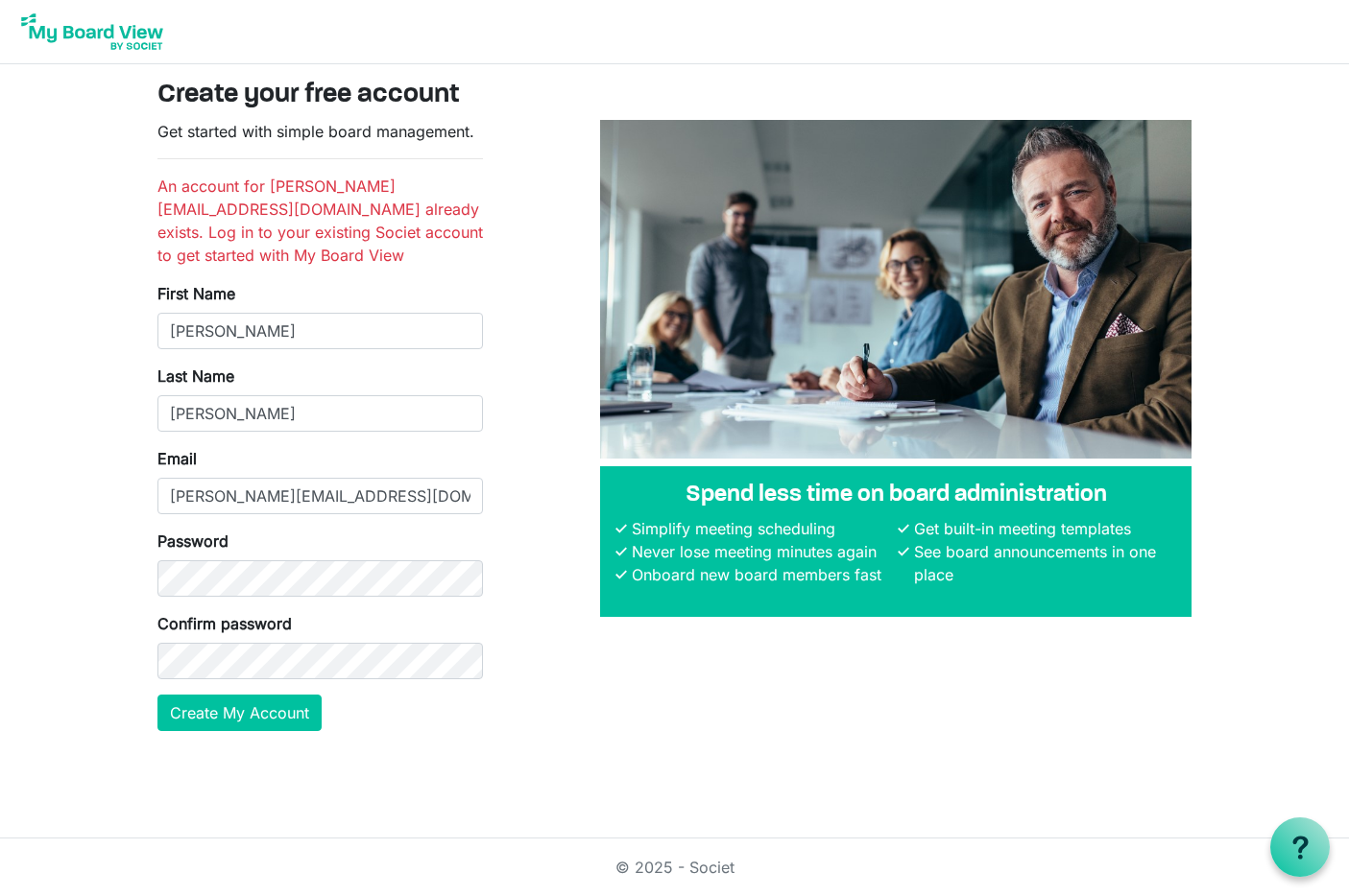  I want to click on img: A photograph of board members sitting at a table, so click(895, 289).